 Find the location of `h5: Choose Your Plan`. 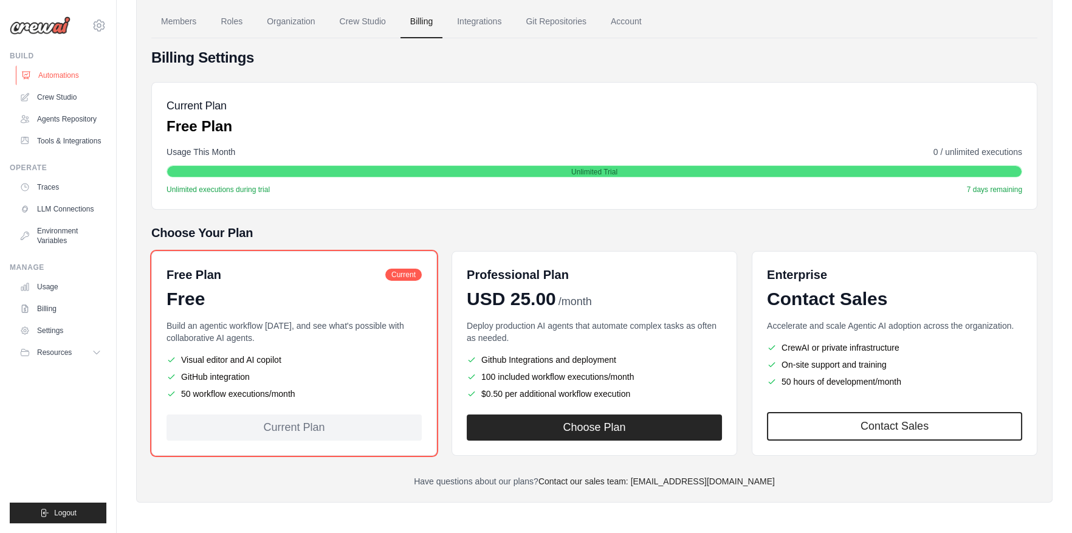

h5: Choose Your Plan is located at coordinates (594, 233).